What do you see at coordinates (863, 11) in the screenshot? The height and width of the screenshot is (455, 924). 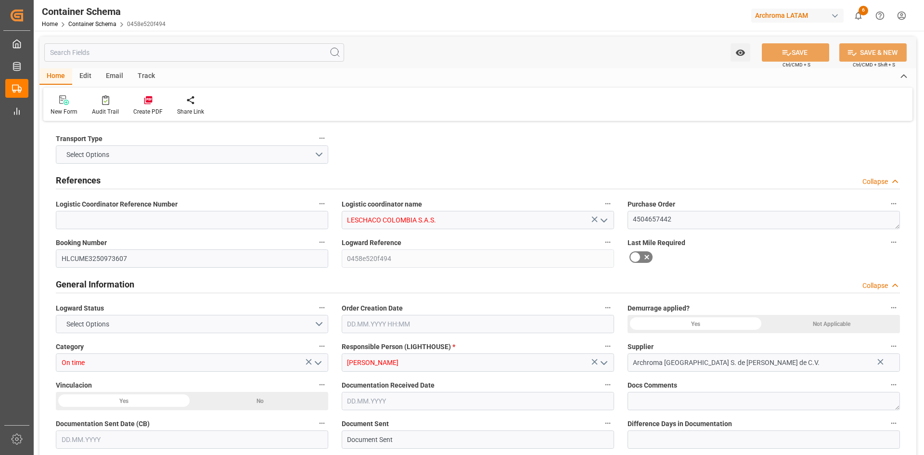 I see `span: 6` at bounding box center [863, 11].